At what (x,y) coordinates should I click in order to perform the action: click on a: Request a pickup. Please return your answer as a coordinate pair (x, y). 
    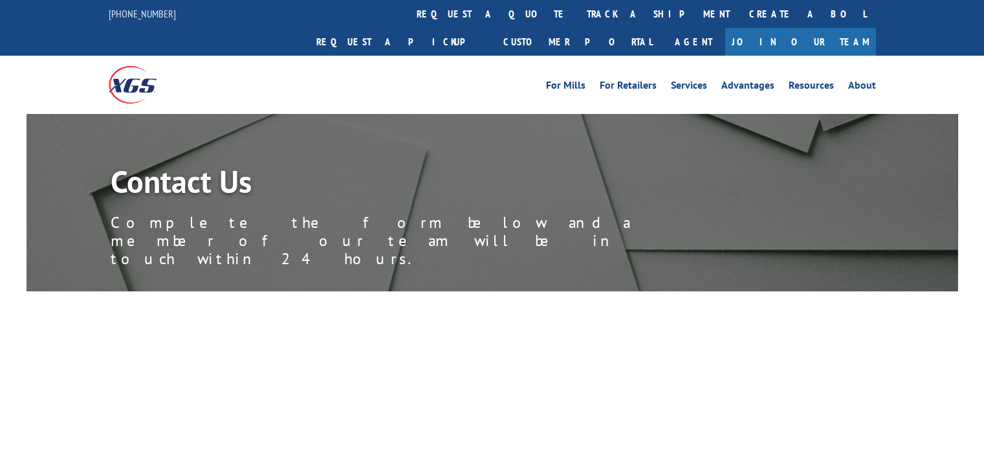
    Looking at the image, I should click on (400, 41).